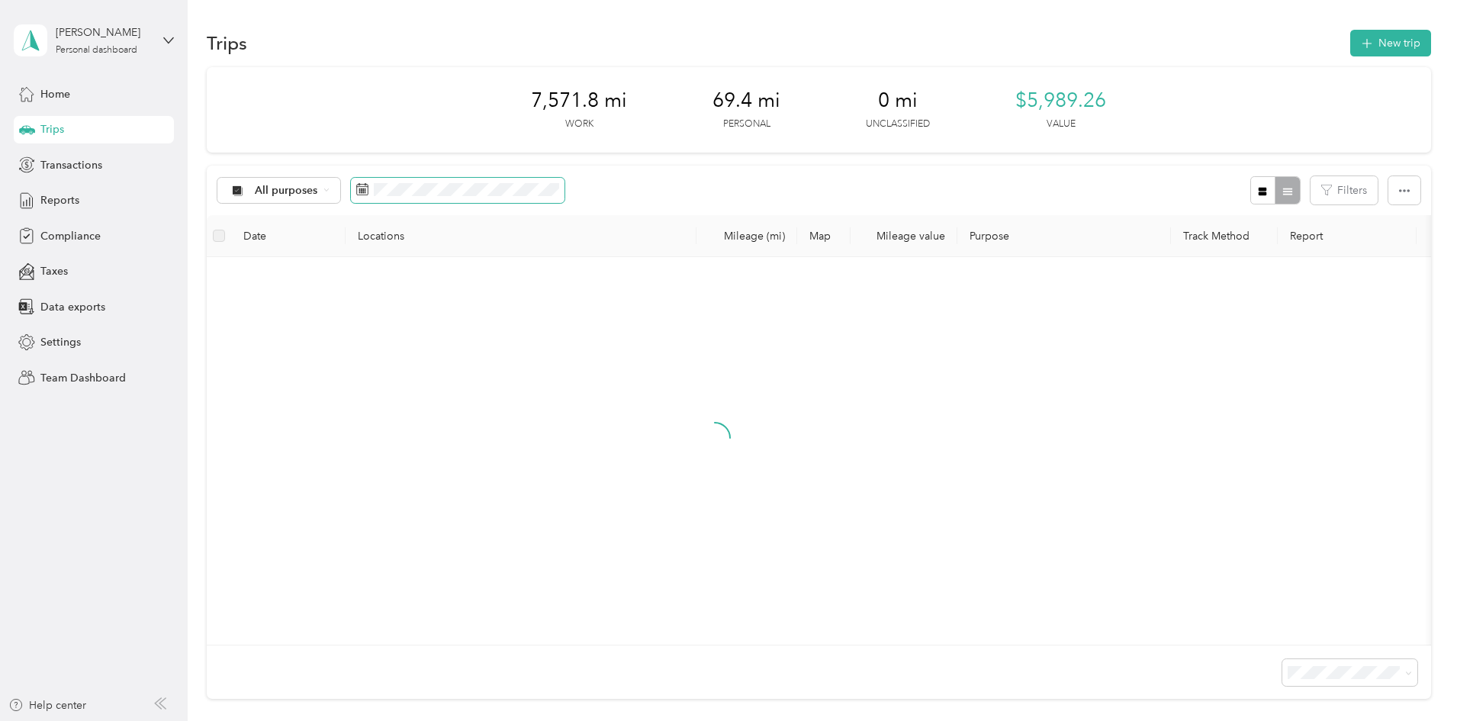 The image size is (1457, 721). What do you see at coordinates (1064, 236) in the screenshot?
I see `th: Purpose` at bounding box center [1064, 236].